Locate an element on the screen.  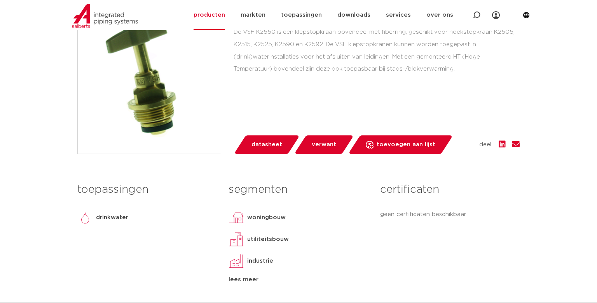
h3: segmenten is located at coordinates (298, 190).